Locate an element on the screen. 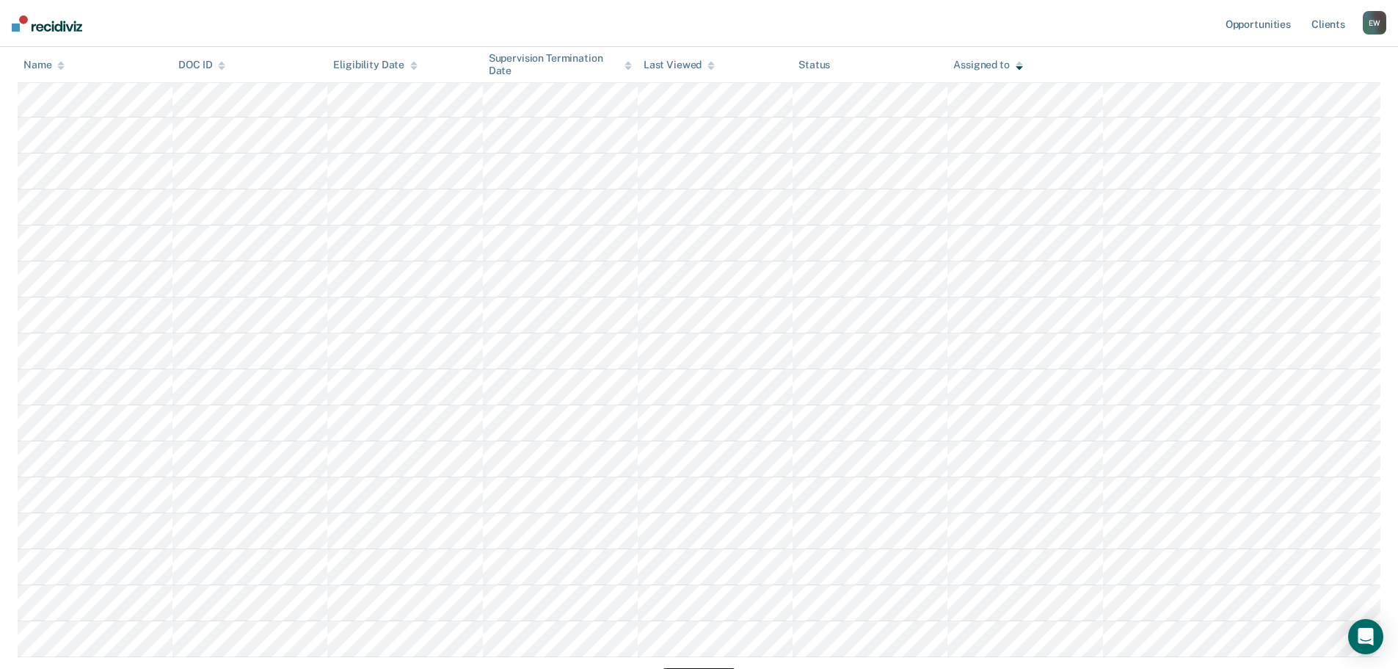 Image resolution: width=1398 pixels, height=669 pixels. div: Eligibility Date is located at coordinates (375, 65).